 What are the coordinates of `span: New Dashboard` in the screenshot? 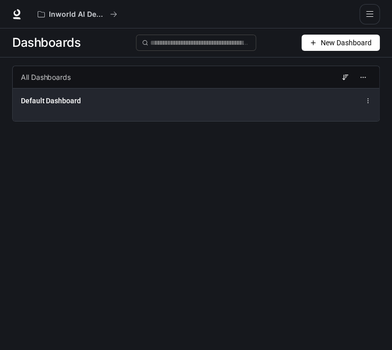 It's located at (346, 43).